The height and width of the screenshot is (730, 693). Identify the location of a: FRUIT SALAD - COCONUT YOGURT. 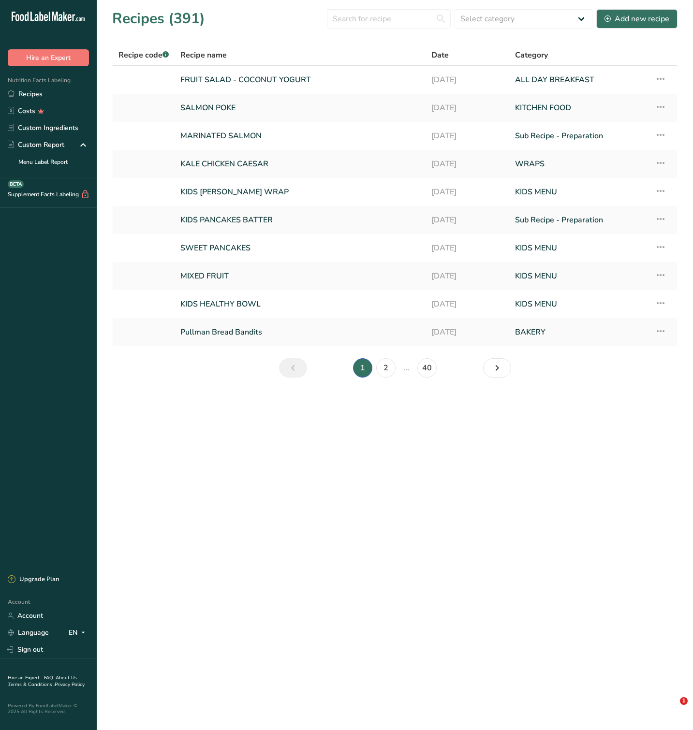
(300, 80).